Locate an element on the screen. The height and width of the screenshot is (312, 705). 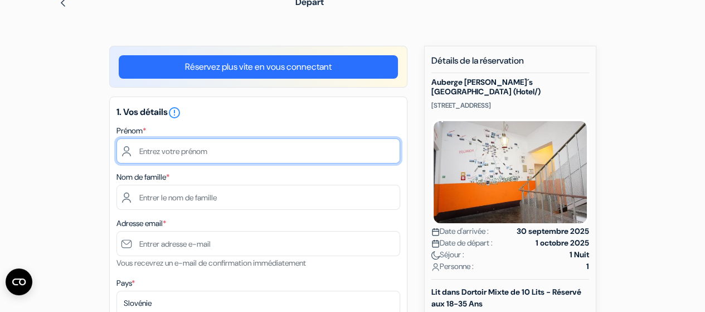
h5: 1. Vos détails is located at coordinates (258, 113).